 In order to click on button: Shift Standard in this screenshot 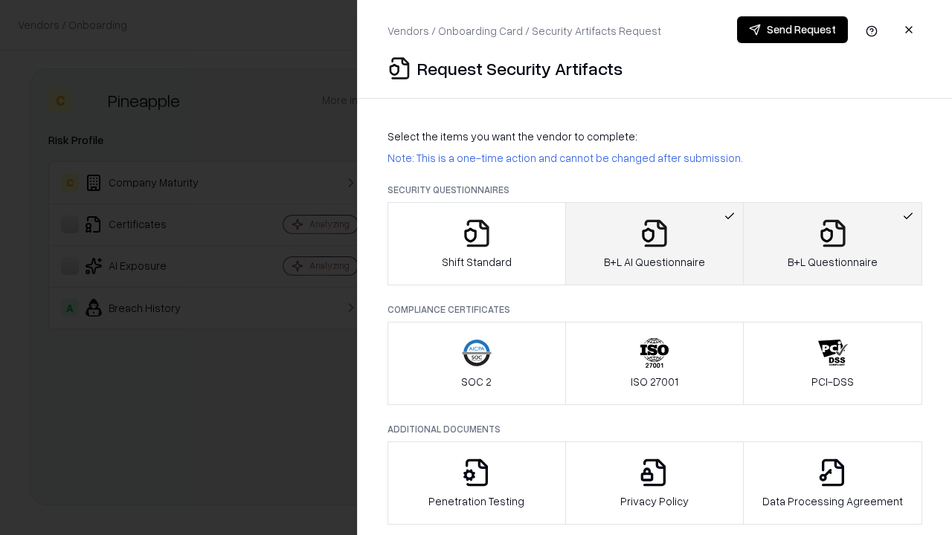, I will do `click(477, 244)`.